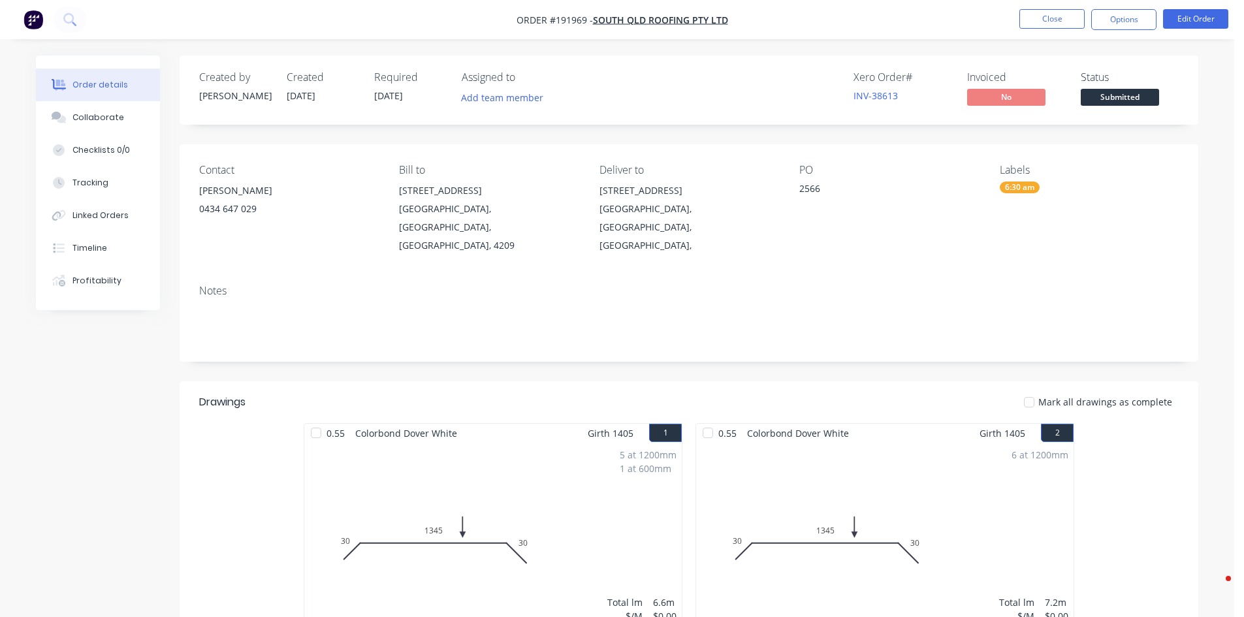  I want to click on div: Collaborate, so click(98, 118).